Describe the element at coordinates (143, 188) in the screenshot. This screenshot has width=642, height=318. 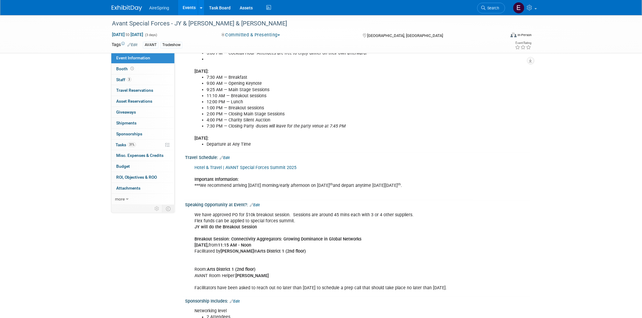
I see `a: Attachments` at that location.